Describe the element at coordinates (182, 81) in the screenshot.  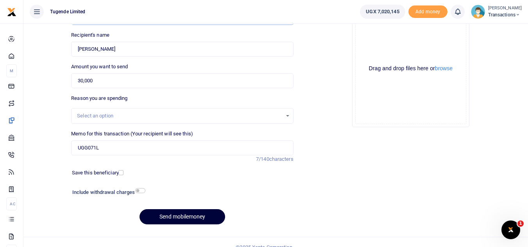
I see `input: UGX` at that location.